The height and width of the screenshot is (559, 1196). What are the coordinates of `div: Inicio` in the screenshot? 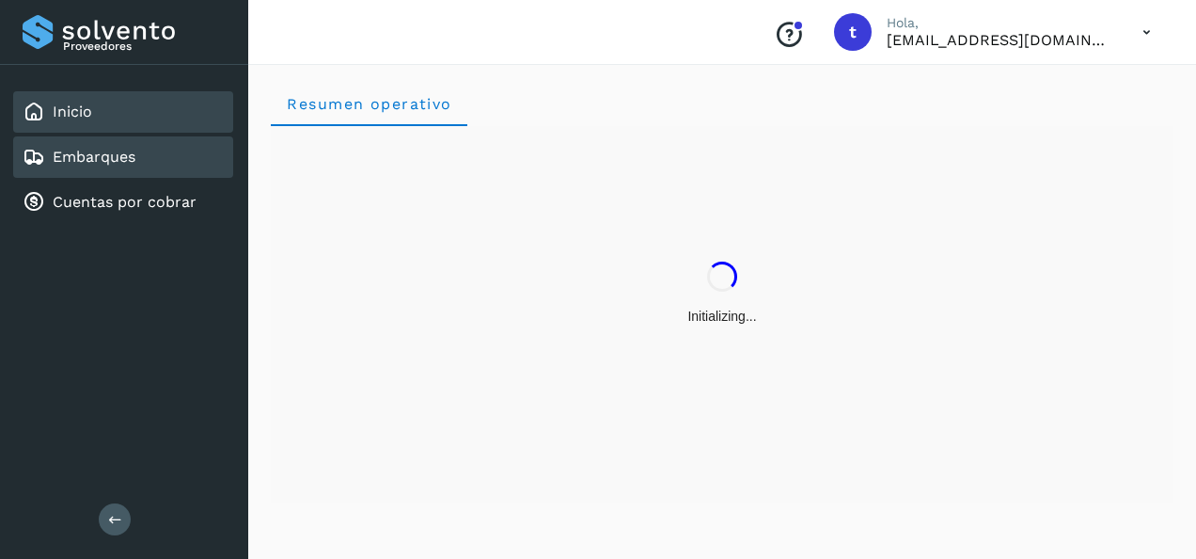 It's located at (123, 112).